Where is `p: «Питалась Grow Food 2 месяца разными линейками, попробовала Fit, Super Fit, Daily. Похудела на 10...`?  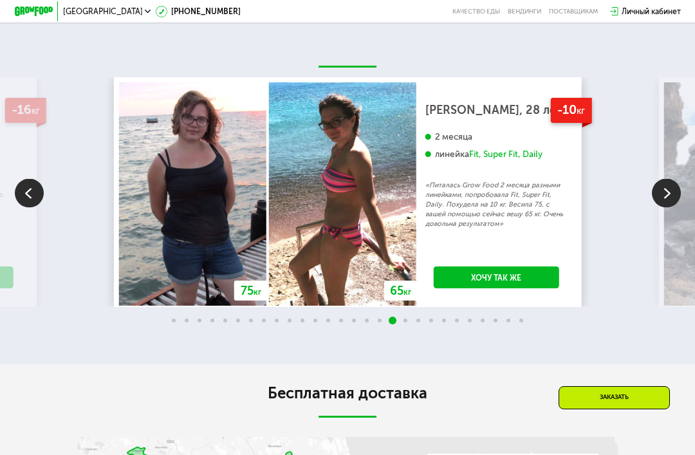 p: «Питалась Grow Food 2 месяца разными линейками, попробовала Fit, Super Fit, Daily. Похудела на 10... is located at coordinates (496, 204).